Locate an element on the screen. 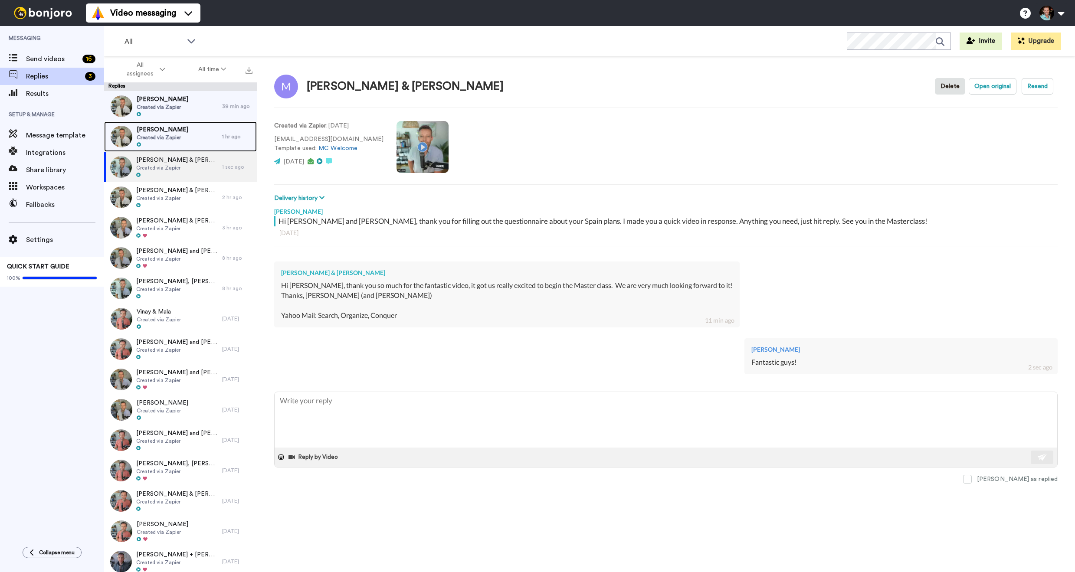 This screenshot has height=572, width=1075. span: 100% is located at coordinates (13, 278).